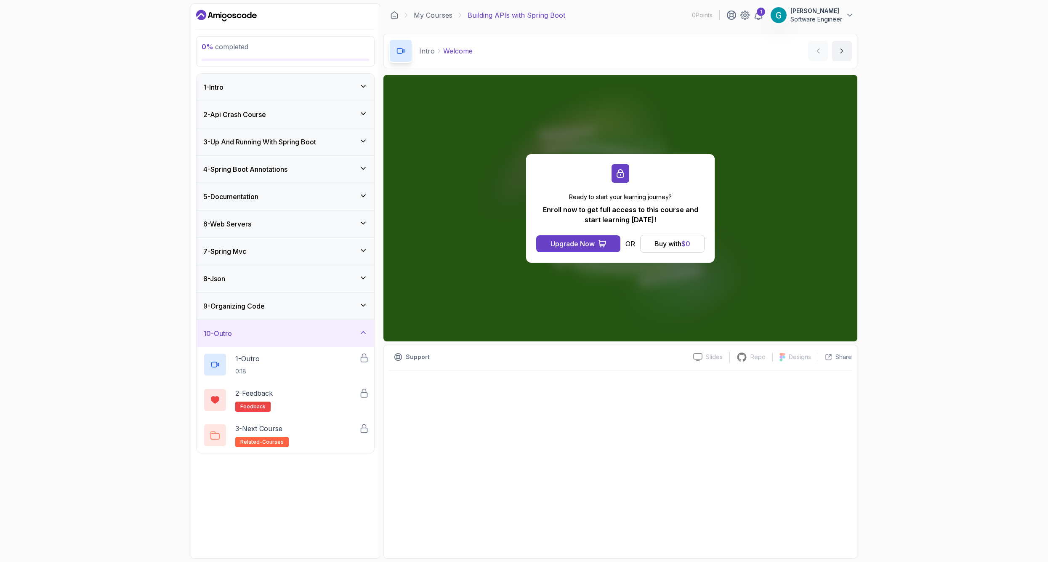 Image resolution: width=1048 pixels, height=562 pixels. I want to click on a: My Courses, so click(433, 15).